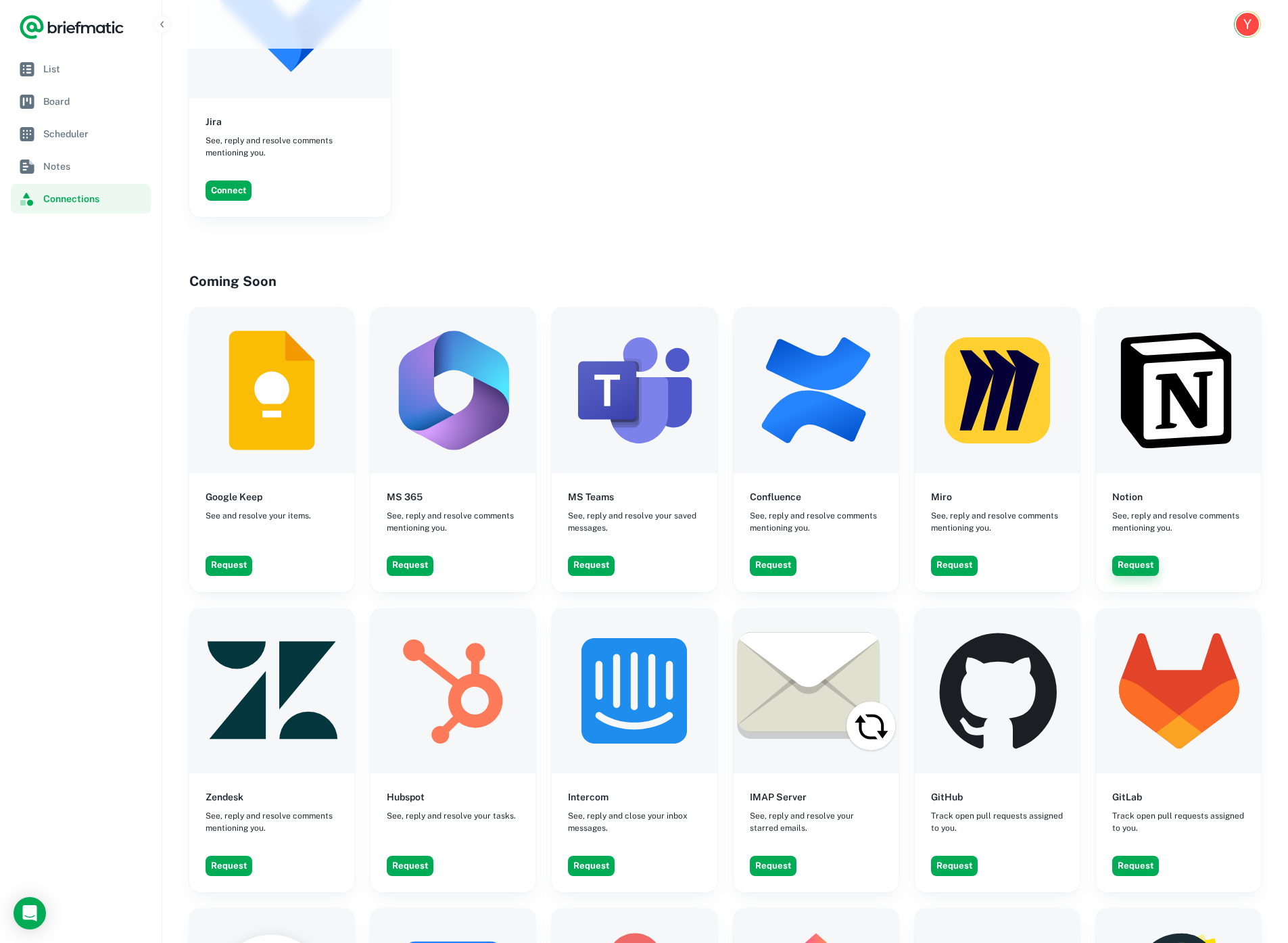 This screenshot has width=1288, height=943. What do you see at coordinates (30, 913) in the screenshot?
I see `div: Load Chat` at bounding box center [30, 913].